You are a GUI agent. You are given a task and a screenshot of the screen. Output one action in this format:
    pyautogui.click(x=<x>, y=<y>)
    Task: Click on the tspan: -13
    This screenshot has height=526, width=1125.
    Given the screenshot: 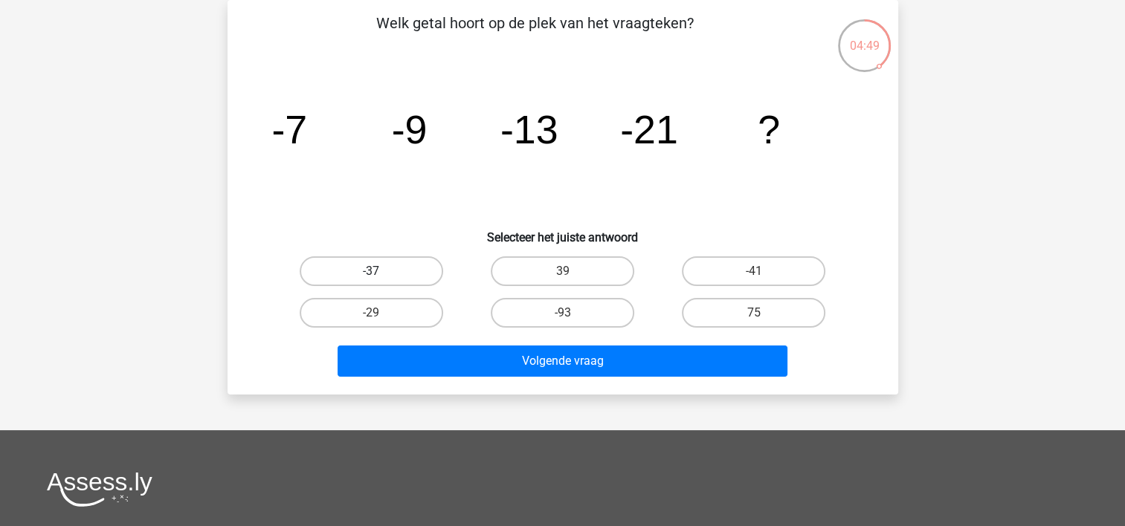 What is the action you would take?
    pyautogui.click(x=529, y=129)
    